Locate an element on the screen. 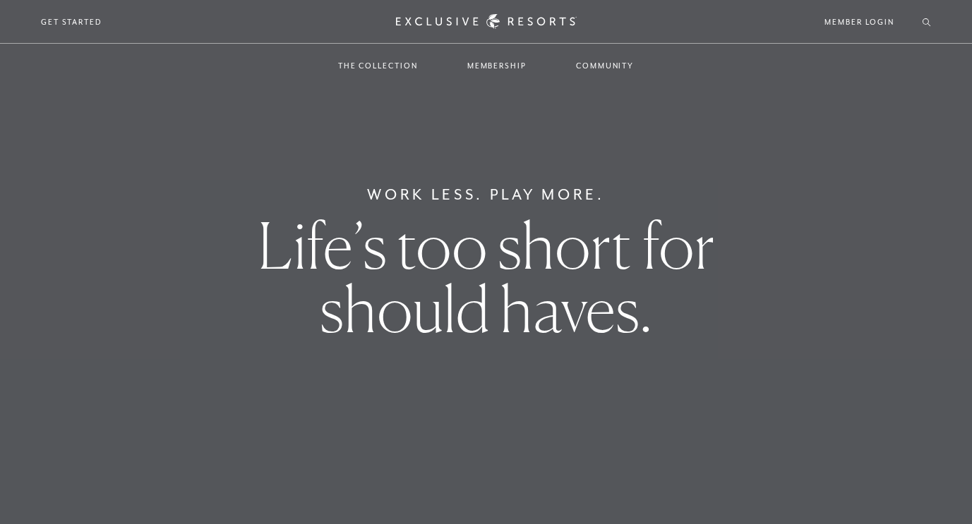  h1: Life’s too short for should haves. is located at coordinates (486, 277).